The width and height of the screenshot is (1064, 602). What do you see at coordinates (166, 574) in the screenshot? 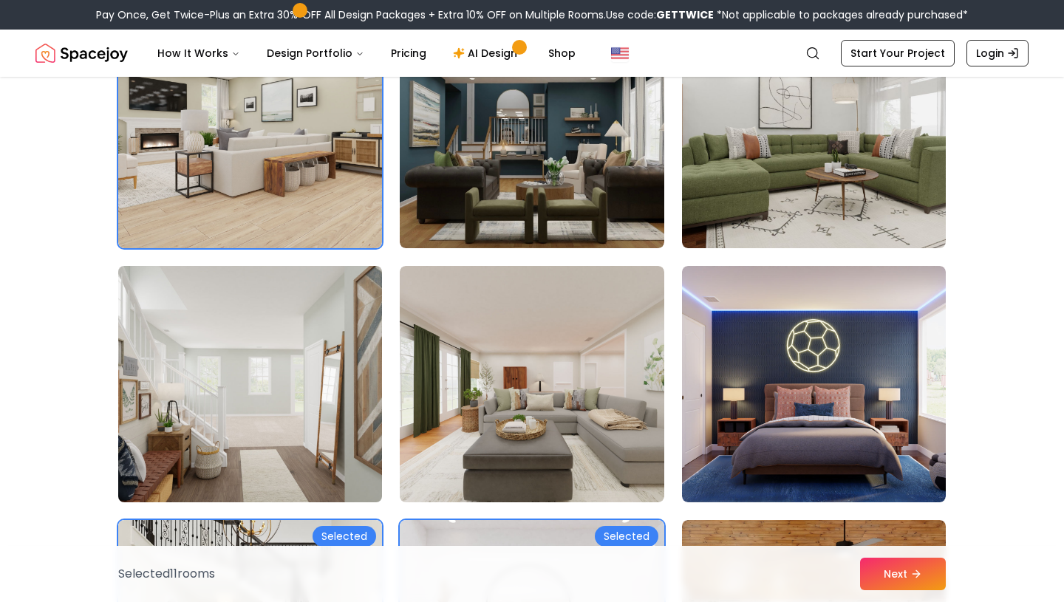
I see `p: Selected 11 room s` at bounding box center [166, 574].